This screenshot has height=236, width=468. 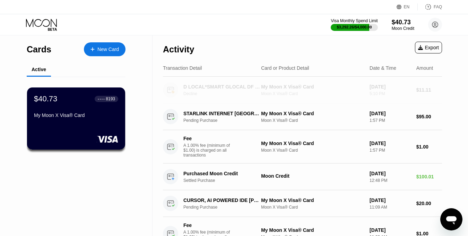 What do you see at coordinates (430, 203) in the screenshot?
I see `div: $20.00` at bounding box center [430, 203].